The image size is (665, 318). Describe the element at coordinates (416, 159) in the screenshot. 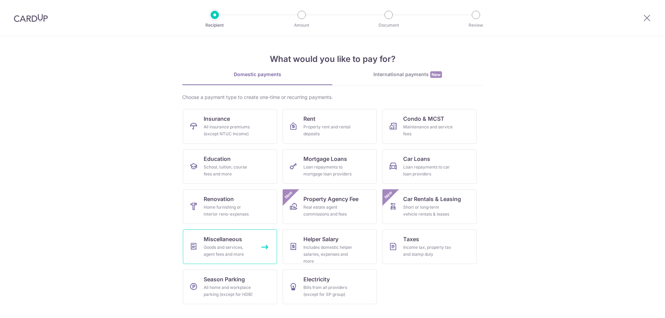

I see `span: Car Loans` at that location.